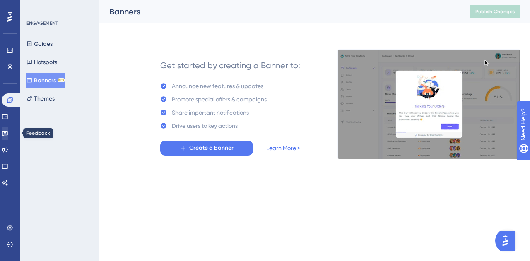 This screenshot has width=530, height=261. Describe the element at coordinates (205, 126) in the screenshot. I see `div: Drive users to key actions` at that location.